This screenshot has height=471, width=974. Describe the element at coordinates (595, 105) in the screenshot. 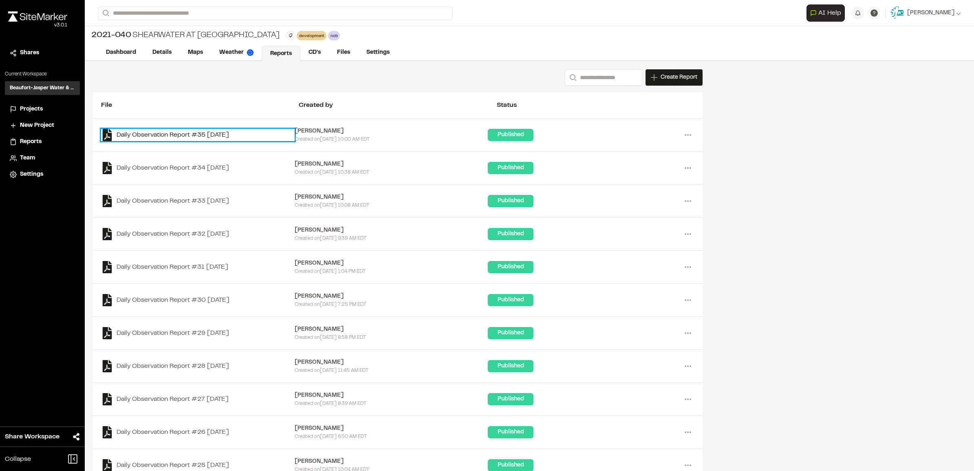

I see `div: Status` at that location.